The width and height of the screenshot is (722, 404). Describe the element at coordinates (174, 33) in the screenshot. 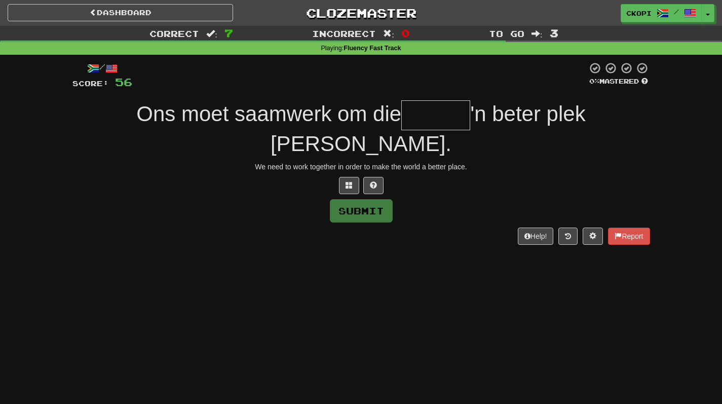

I see `span: Correct` at that location.